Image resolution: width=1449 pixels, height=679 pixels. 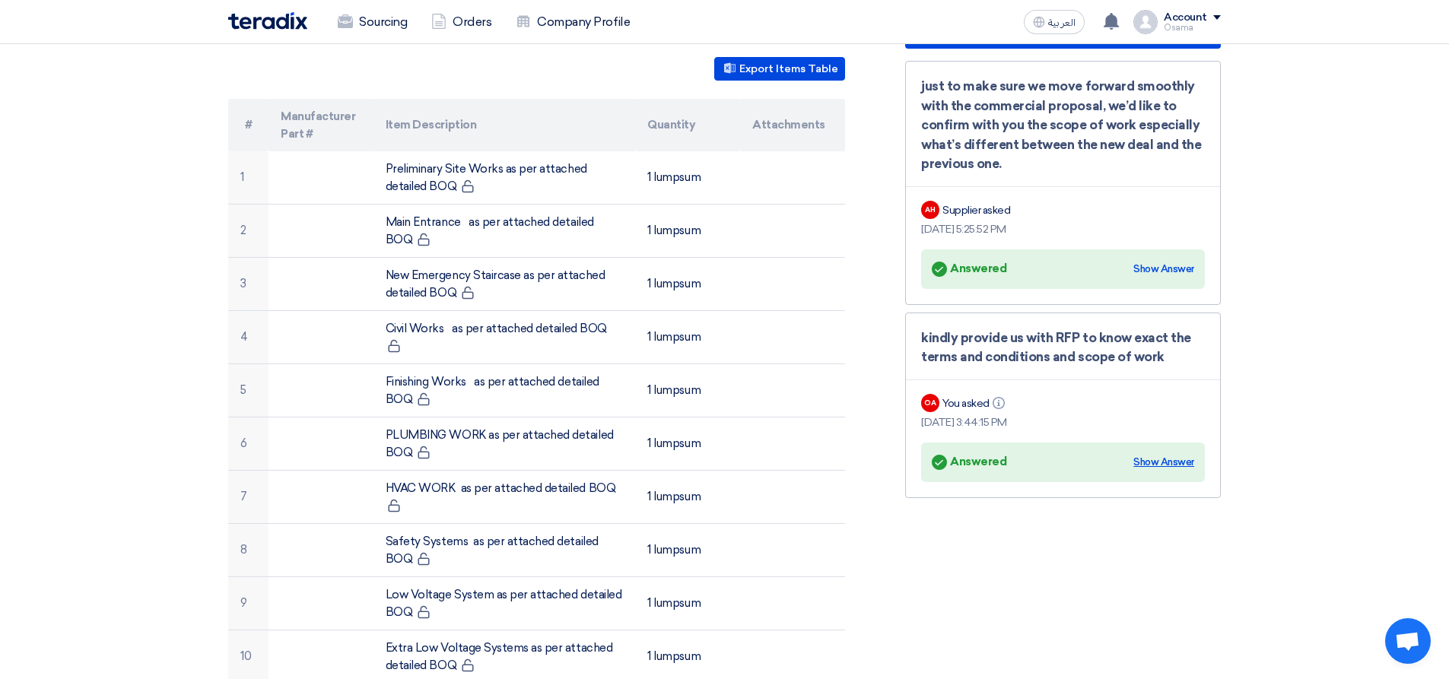 I want to click on td: 7, so click(x=248, y=497).